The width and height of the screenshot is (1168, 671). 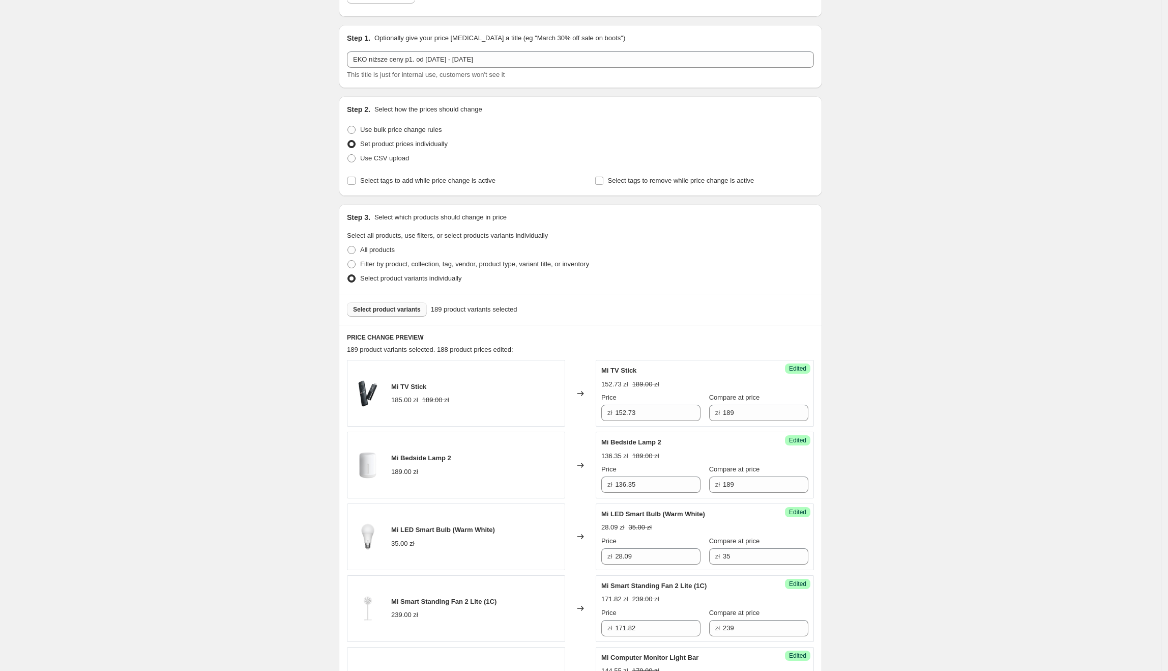 I want to click on img: 3142_mitvstick-800px-hero_80x.png, so click(x=368, y=393).